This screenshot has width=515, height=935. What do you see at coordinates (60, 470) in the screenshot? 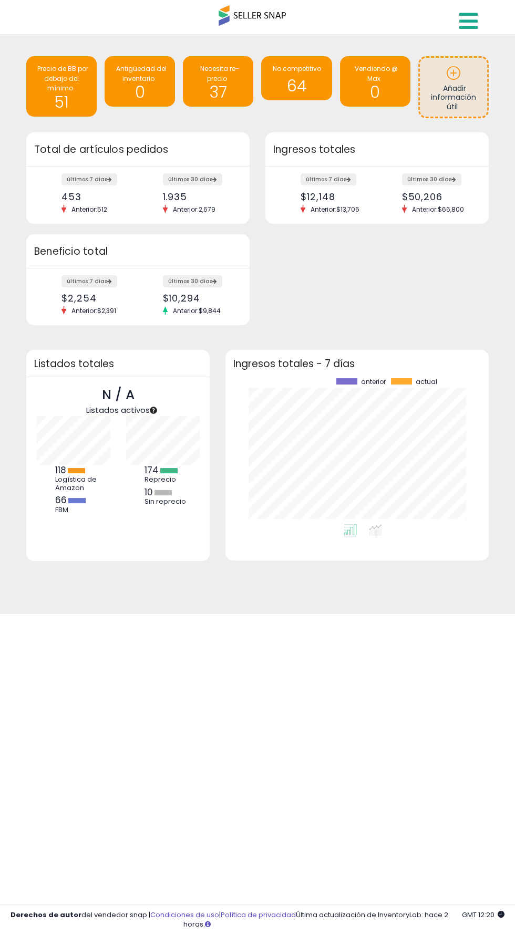
I see `font: 118` at bounding box center [60, 470].